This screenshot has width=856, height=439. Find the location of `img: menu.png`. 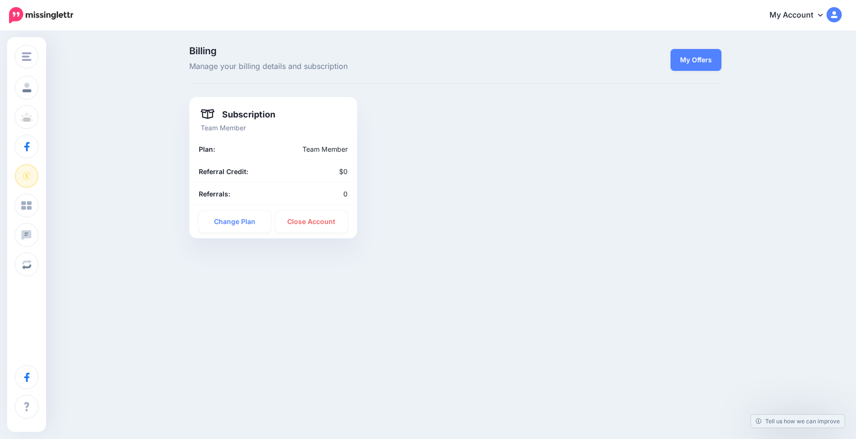

img: menu.png is located at coordinates (27, 57).